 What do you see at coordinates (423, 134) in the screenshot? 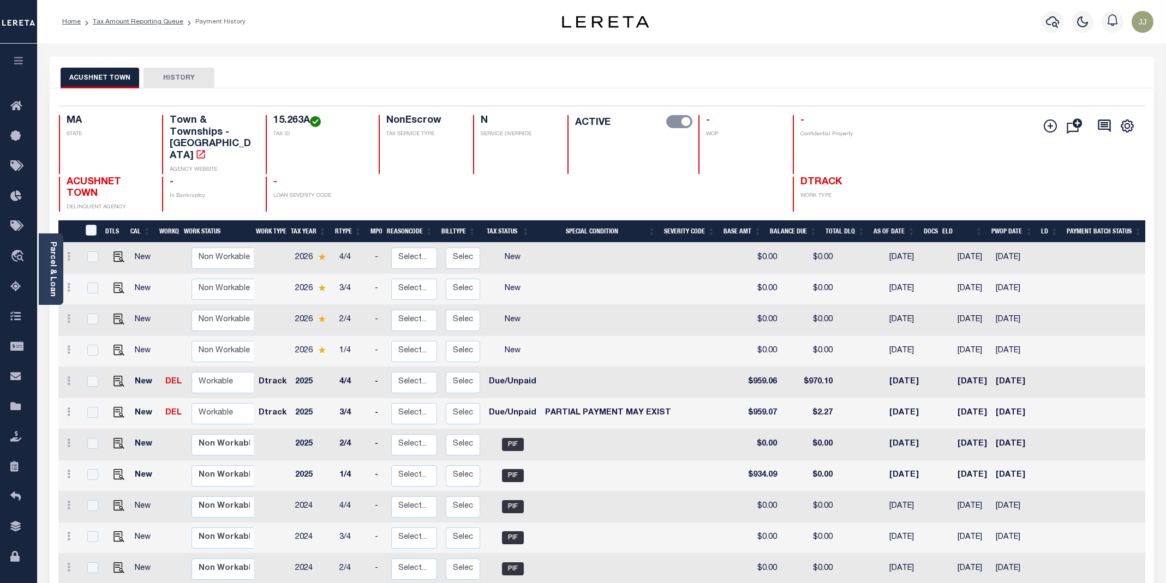
I see `p: TAX SERVICE TYPE` at bounding box center [423, 134].